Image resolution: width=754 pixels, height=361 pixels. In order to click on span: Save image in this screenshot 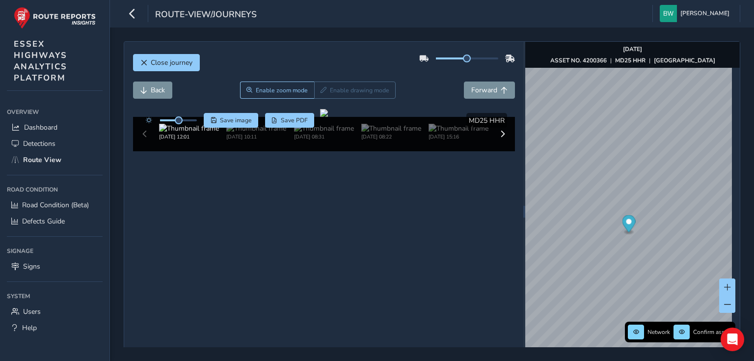, I will do `click(236, 120)`.